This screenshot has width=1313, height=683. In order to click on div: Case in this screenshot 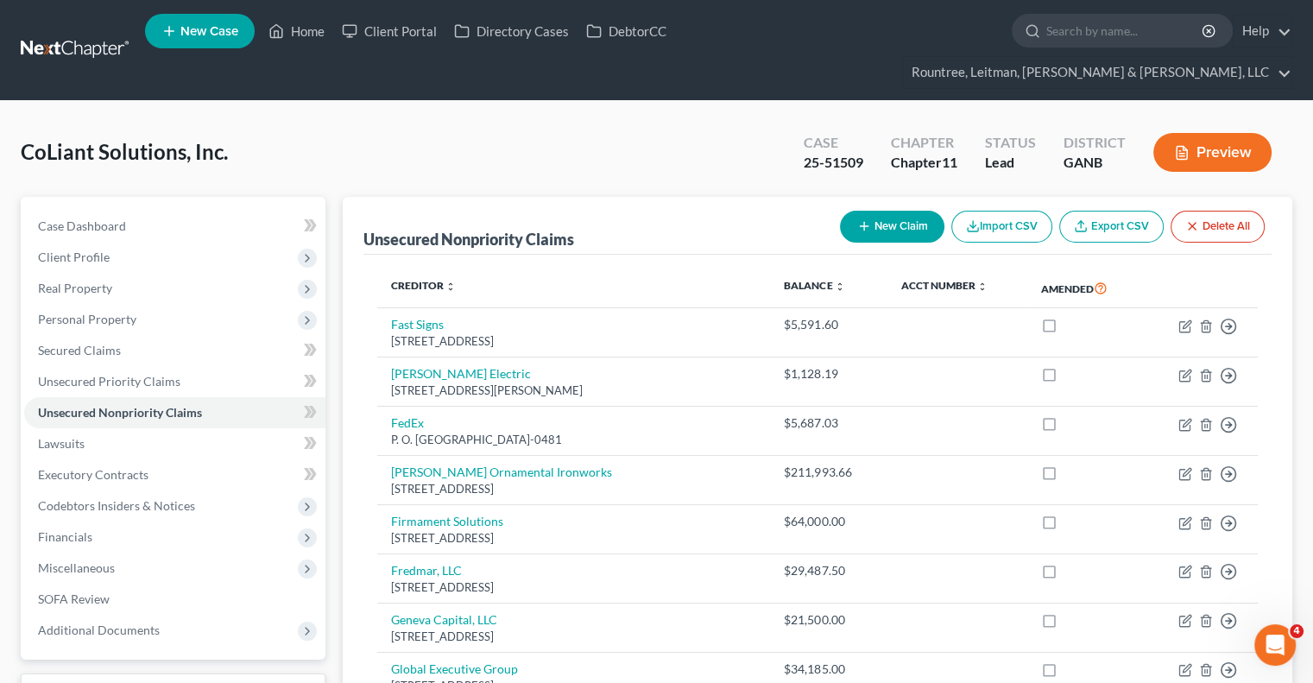, I will do `click(833, 142)`.